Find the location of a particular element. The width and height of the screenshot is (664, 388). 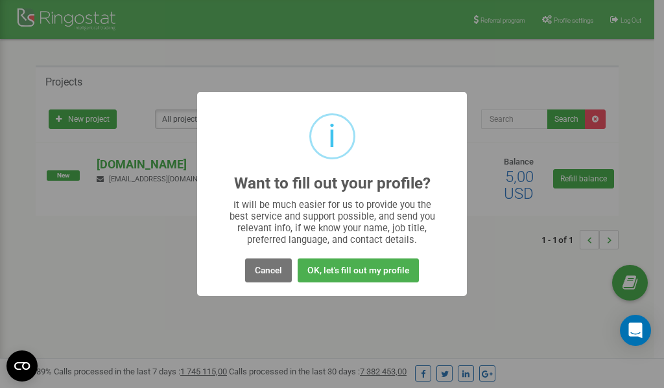

div: Open Intercom Messenger is located at coordinates (635, 331).